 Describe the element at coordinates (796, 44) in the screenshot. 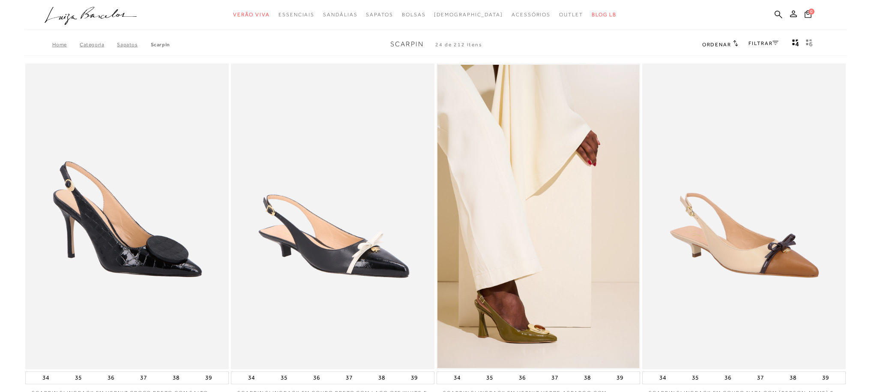

I see `button: Mostrar 4 produtos por linha` at that location.